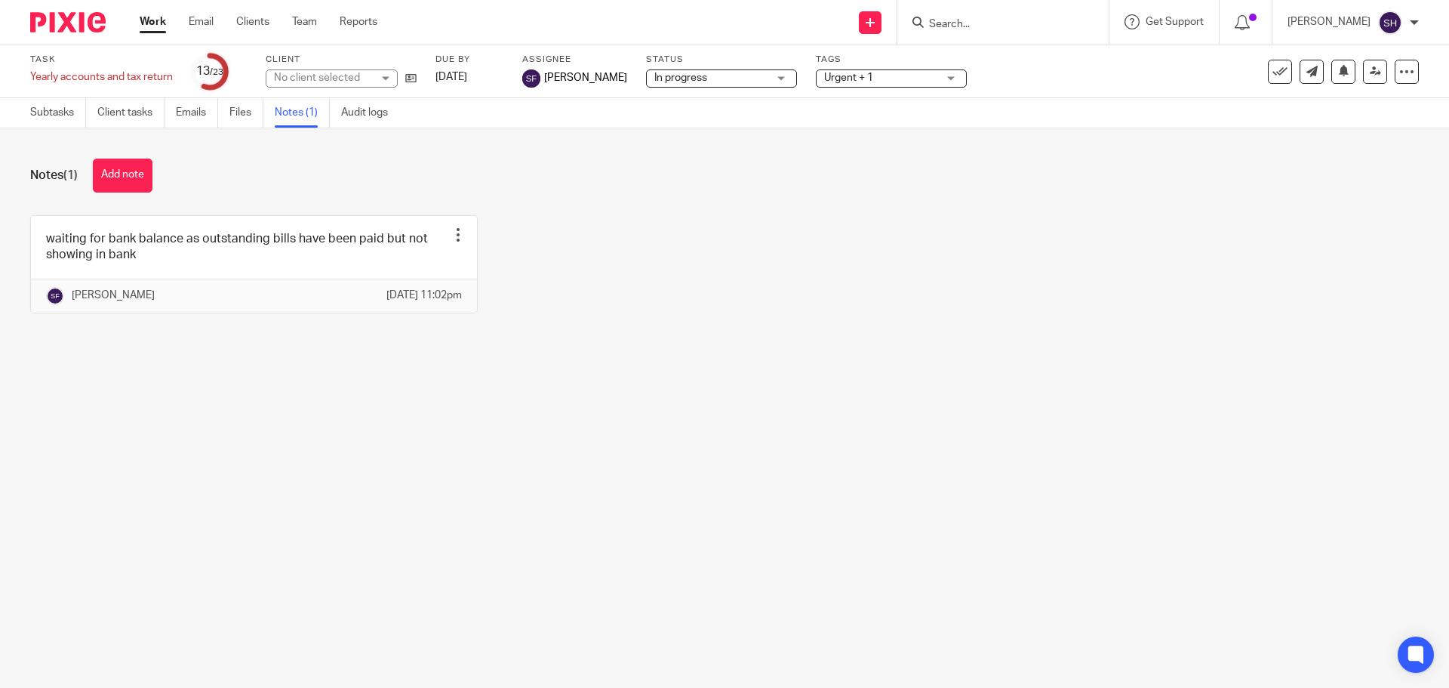 The height and width of the screenshot is (688, 1449). I want to click on a: Notes (1), so click(302, 112).